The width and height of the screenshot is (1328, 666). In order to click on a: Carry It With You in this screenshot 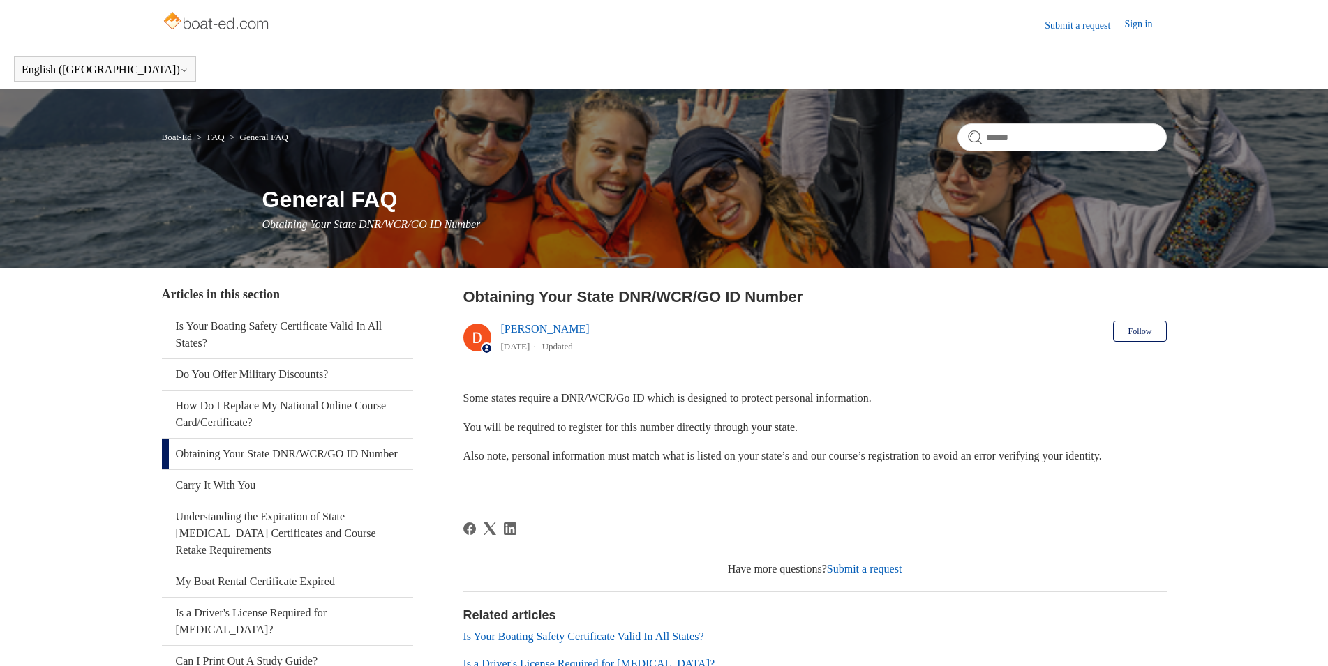, I will do `click(287, 486)`.